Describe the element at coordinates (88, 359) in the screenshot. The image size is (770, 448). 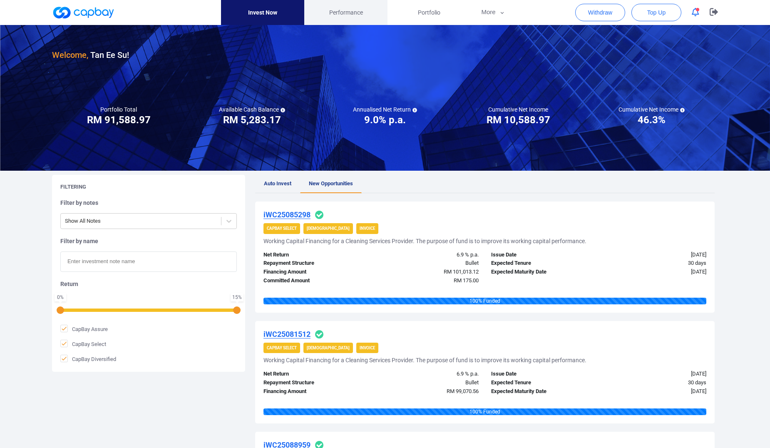
I see `span: CapBay Diversified` at that location.